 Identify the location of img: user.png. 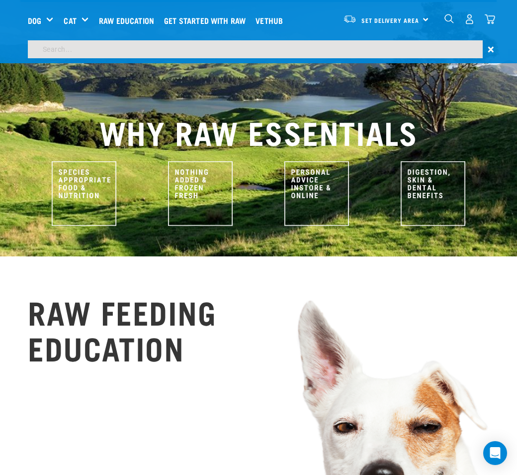
(470, 19).